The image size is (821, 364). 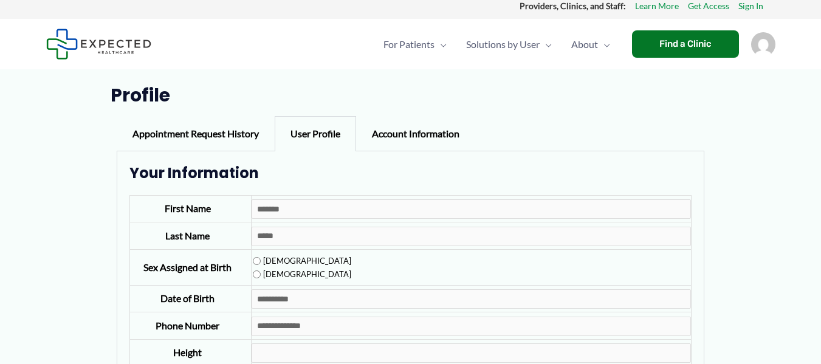 What do you see at coordinates (410, 95) in the screenshot?
I see `h1: Profile` at bounding box center [410, 95].